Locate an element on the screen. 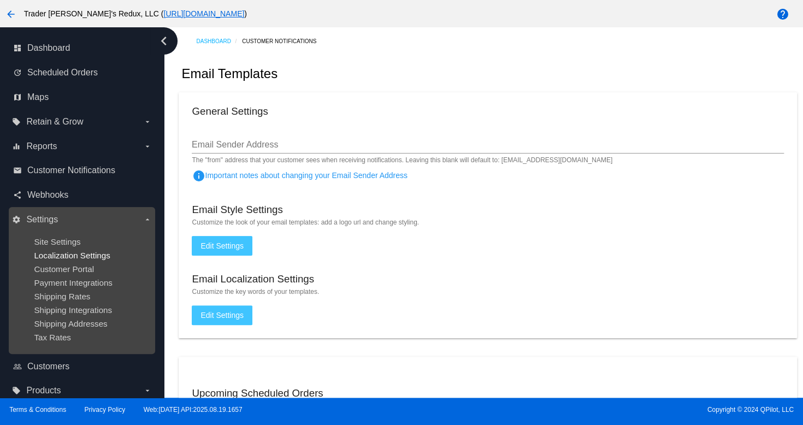 The image size is (803, 425). a: Shipping Rates is located at coordinates (62, 296).